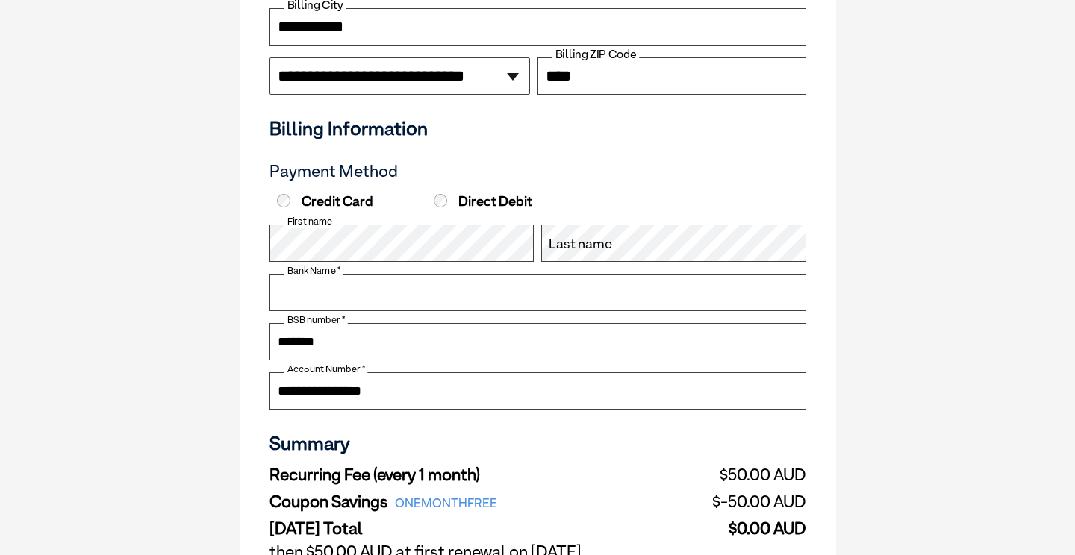 The height and width of the screenshot is (555, 1075). Describe the element at coordinates (507, 202) in the screenshot. I see `label: Direct Debit` at that location.